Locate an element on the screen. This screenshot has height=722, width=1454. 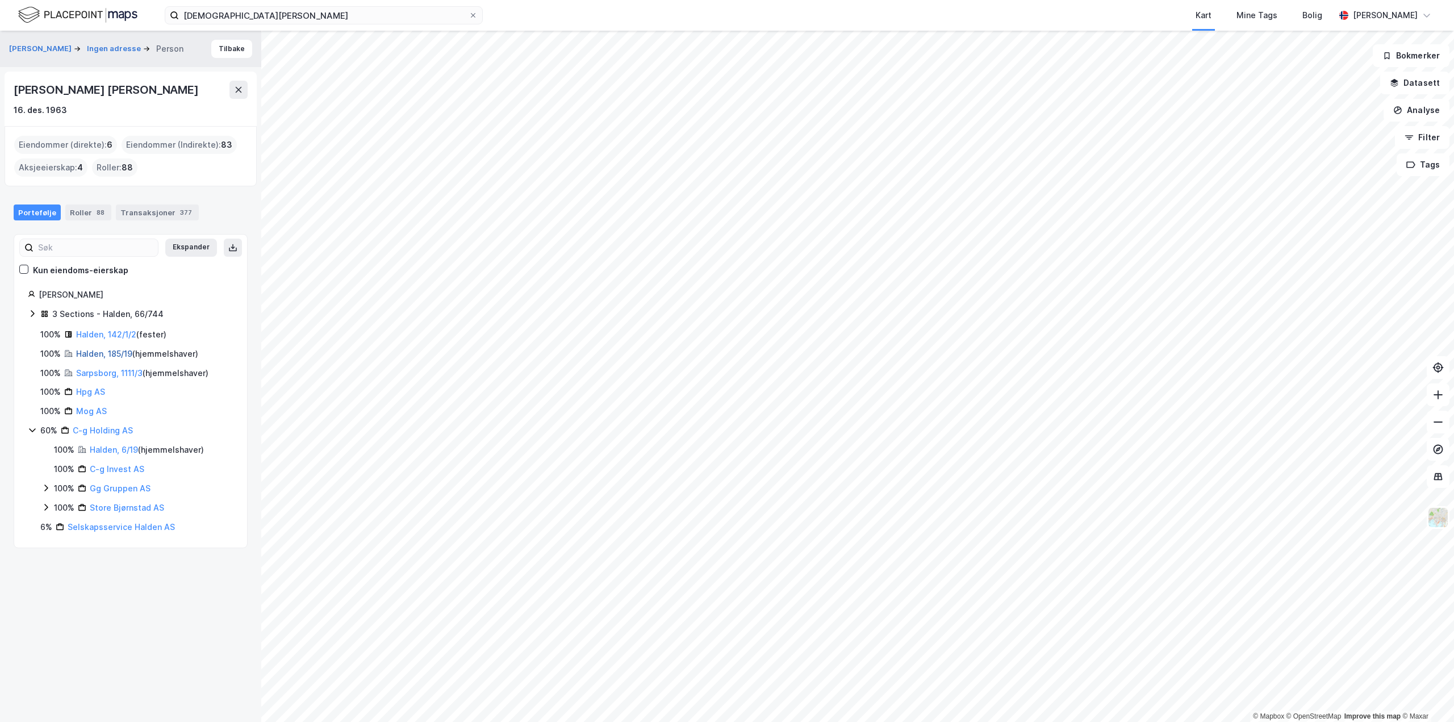
a: C-g Holding AS is located at coordinates (103, 430).